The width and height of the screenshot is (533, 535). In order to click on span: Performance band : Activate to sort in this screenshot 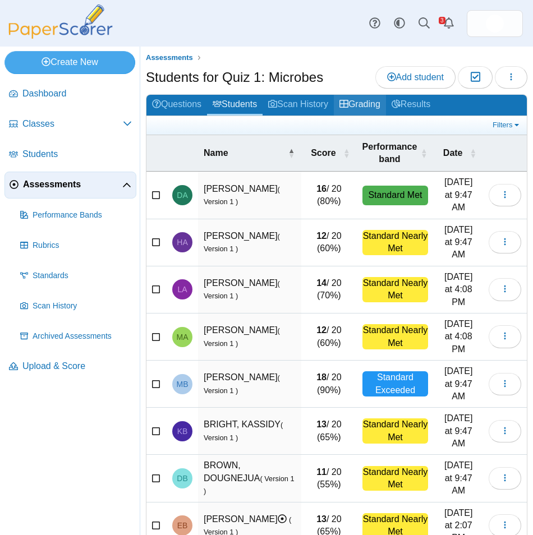, I will do `click(424, 153)`.